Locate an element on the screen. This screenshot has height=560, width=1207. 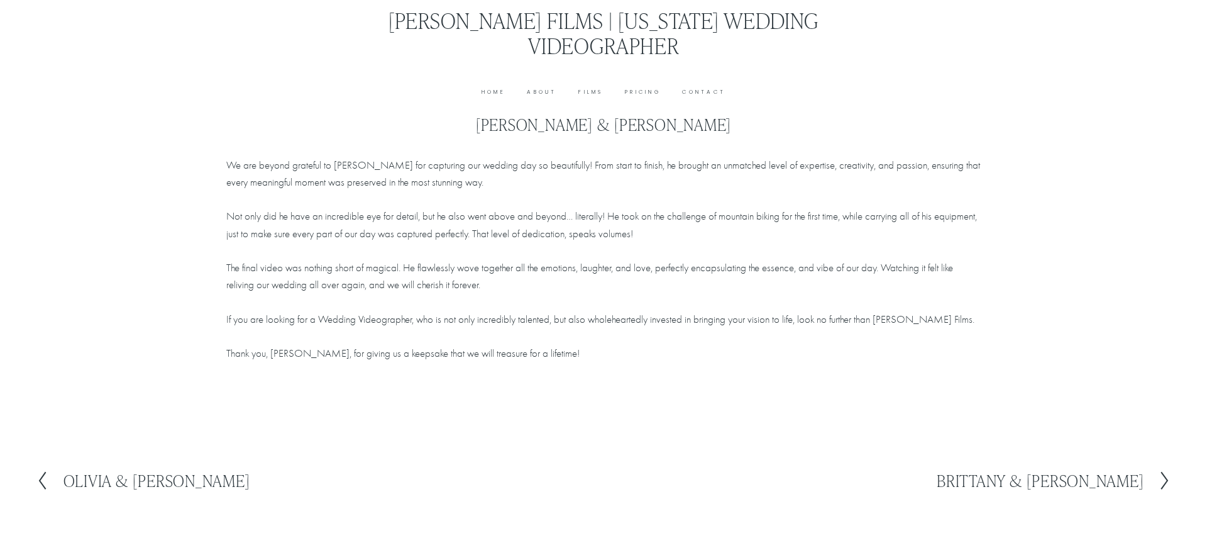
a: Contact is located at coordinates (703, 92).